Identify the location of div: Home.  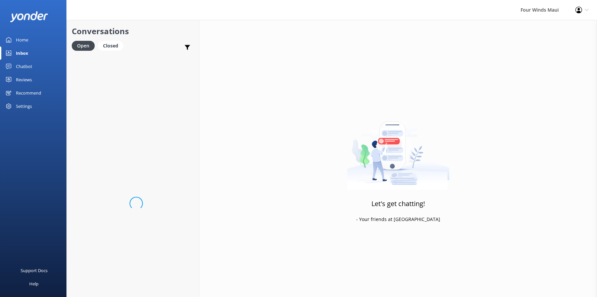
(22, 40).